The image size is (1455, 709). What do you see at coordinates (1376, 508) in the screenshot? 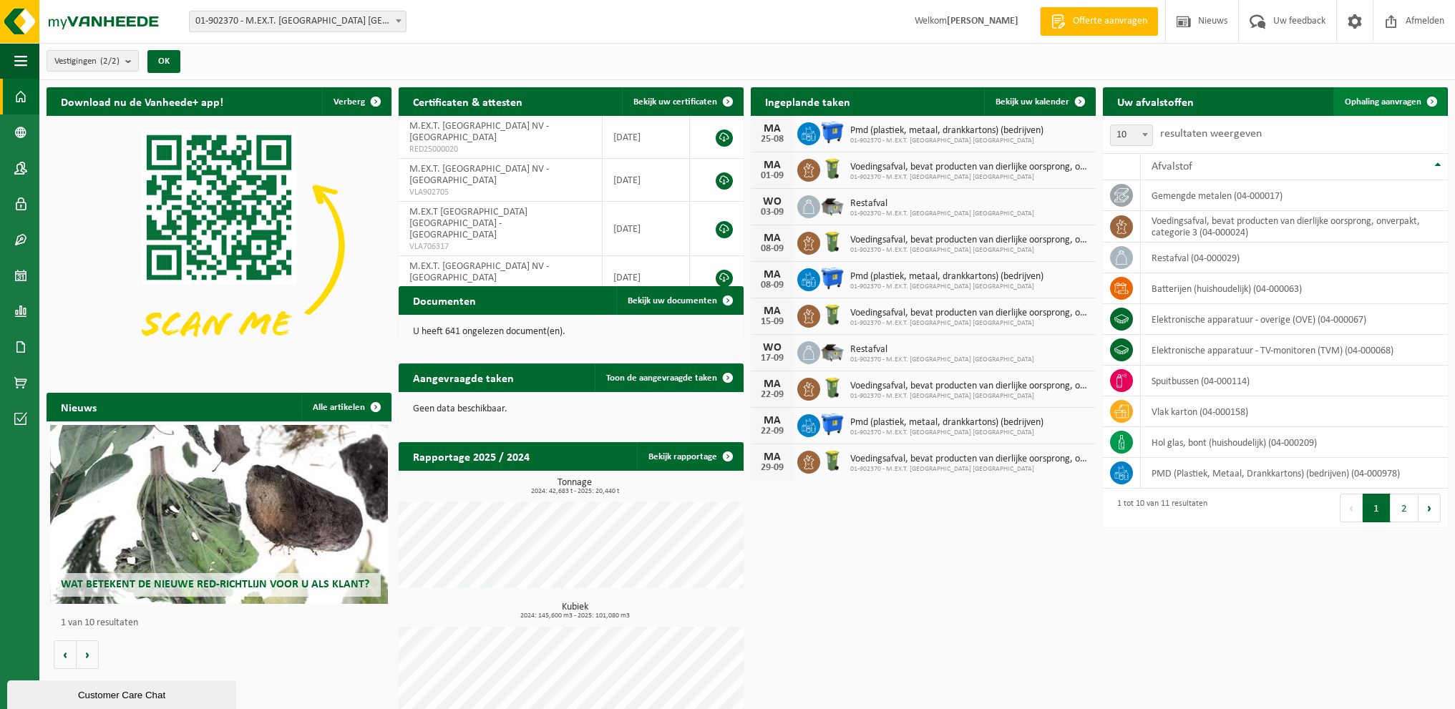
I see `button: 1` at bounding box center [1376, 508].